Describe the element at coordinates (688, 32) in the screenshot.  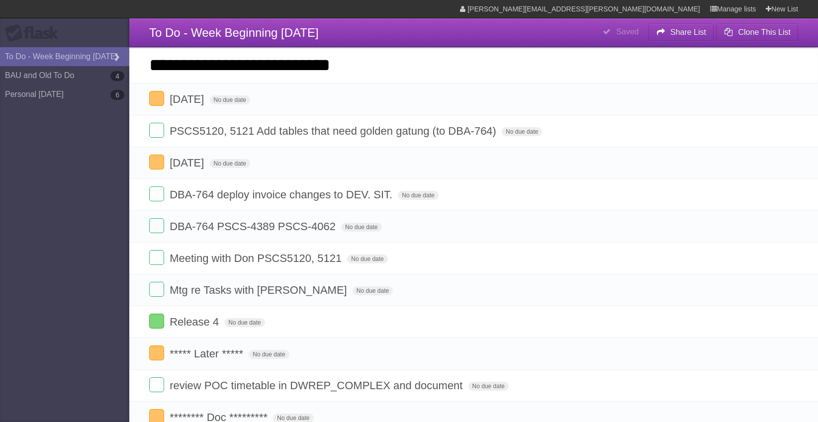
I see `b: Share List` at that location.